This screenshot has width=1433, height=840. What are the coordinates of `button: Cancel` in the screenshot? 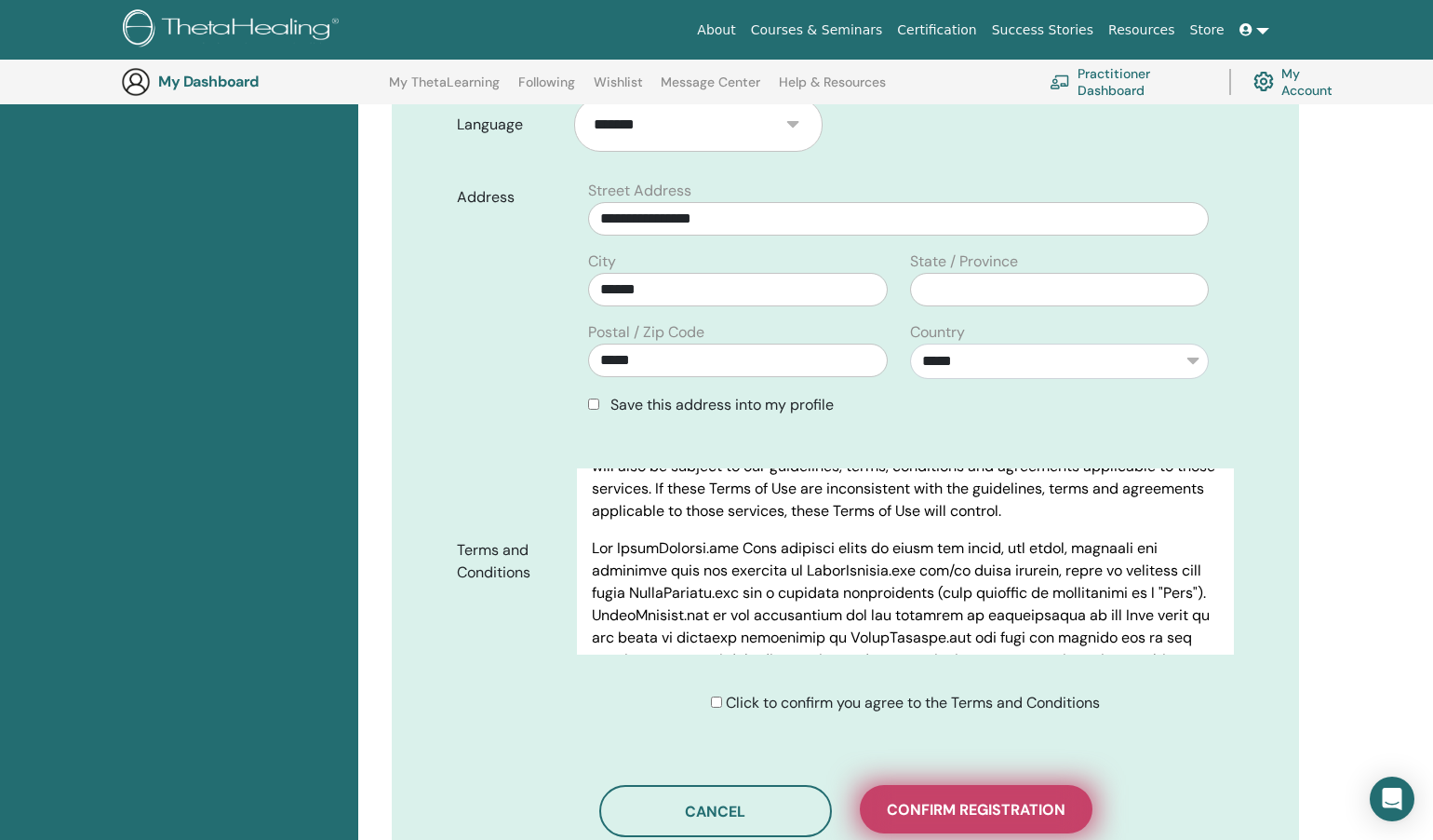 It's located at (716, 810).